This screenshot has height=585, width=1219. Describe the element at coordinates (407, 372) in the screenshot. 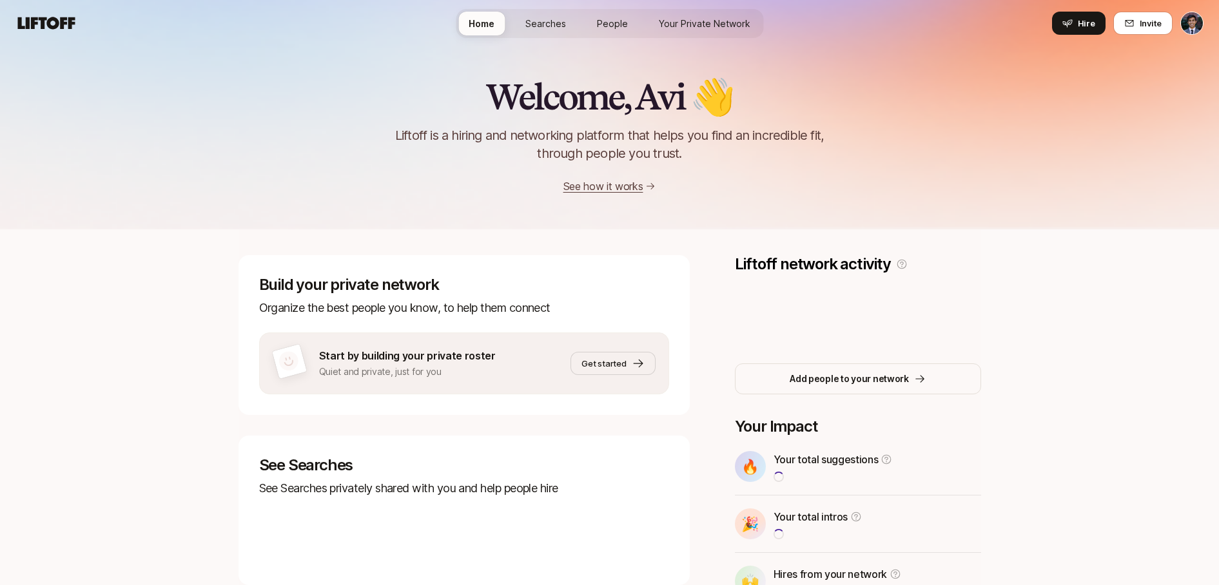

I see `p: Quiet and private, just for you` at that location.